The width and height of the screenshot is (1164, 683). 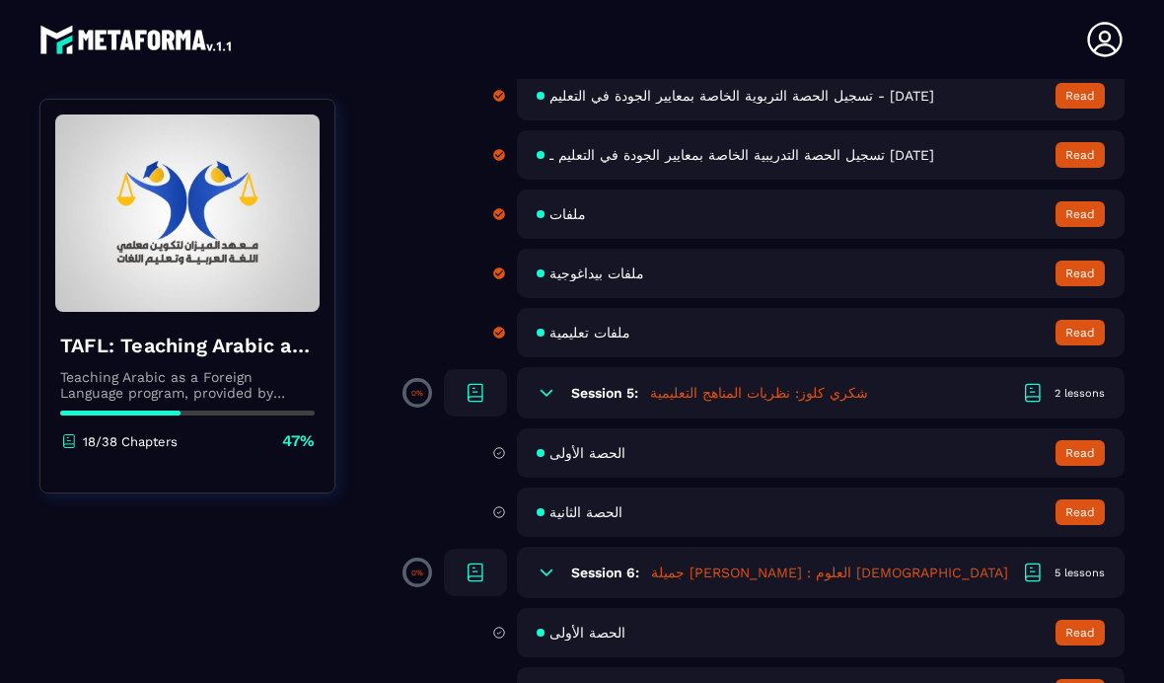 What do you see at coordinates (759, 393) in the screenshot?
I see `h5: شكري كلوز: نظریات المناھج التعلیمیة` at bounding box center [759, 393].